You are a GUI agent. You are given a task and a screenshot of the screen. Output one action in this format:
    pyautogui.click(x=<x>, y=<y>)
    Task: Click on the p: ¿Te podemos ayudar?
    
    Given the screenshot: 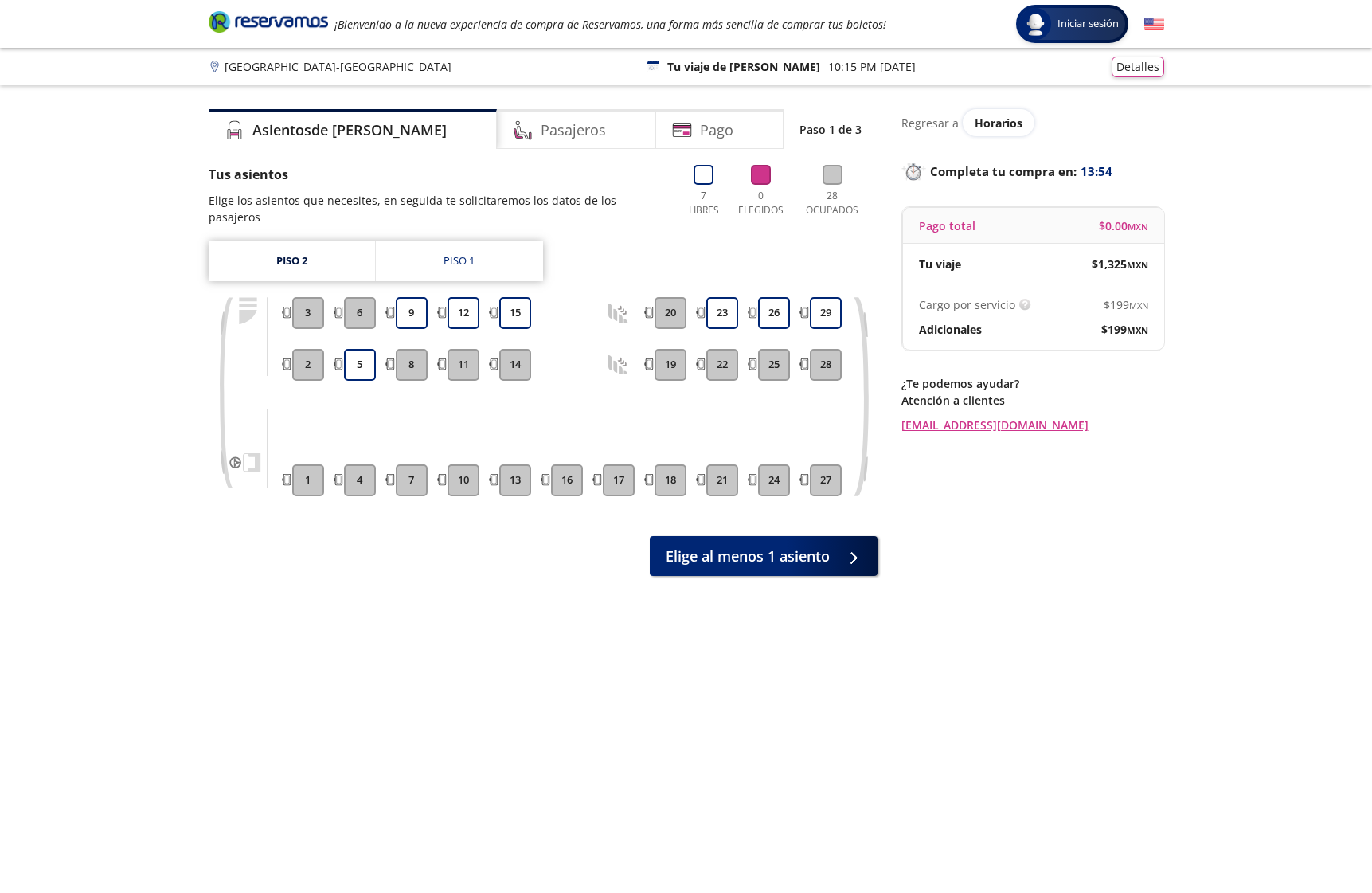 What is the action you would take?
    pyautogui.click(x=1032, y=383)
    